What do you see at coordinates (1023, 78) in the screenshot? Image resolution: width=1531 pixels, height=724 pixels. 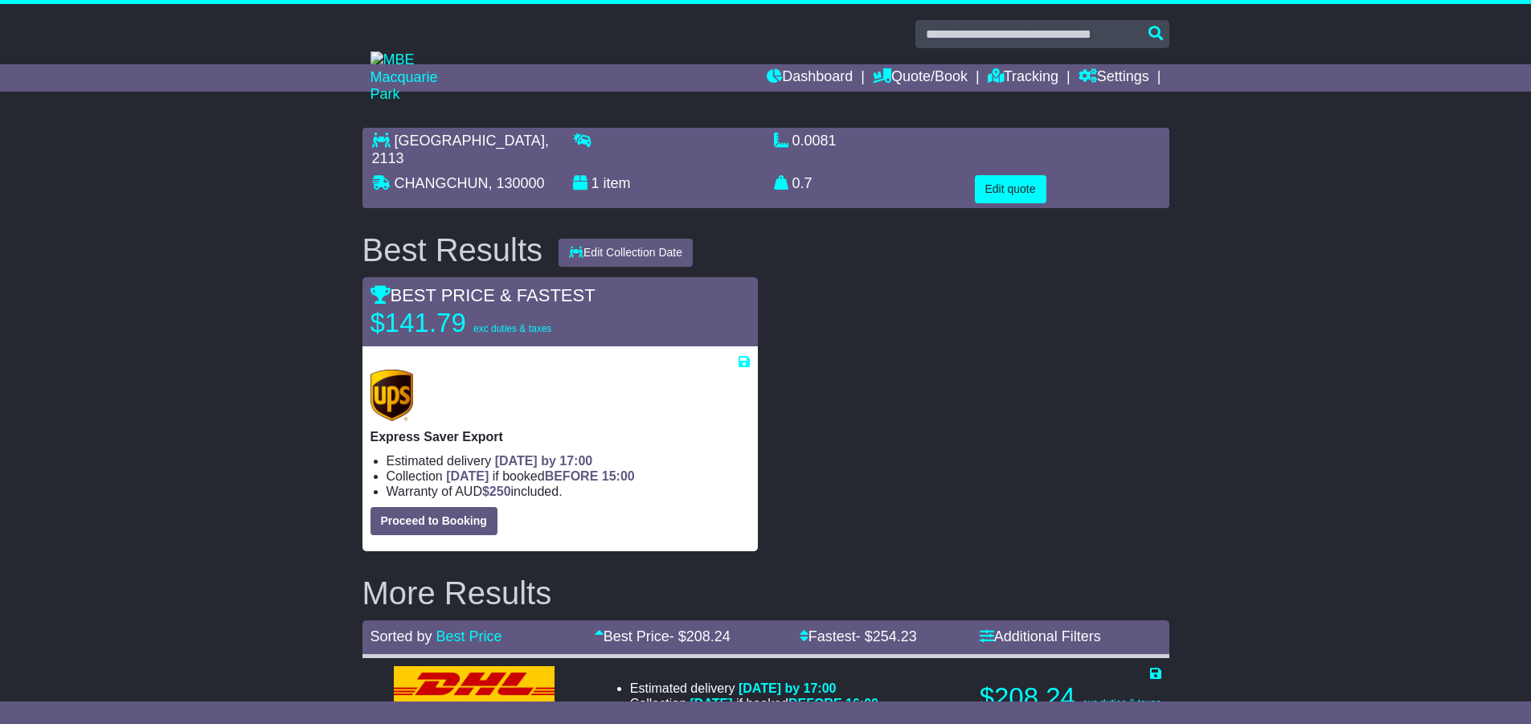 I see `a: Tracking` at bounding box center [1023, 78].